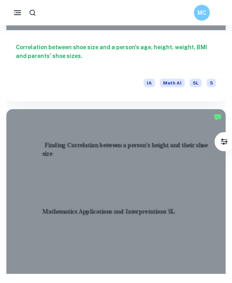 Image resolution: width=232 pixels, height=283 pixels. I want to click on button: MC, so click(202, 13).